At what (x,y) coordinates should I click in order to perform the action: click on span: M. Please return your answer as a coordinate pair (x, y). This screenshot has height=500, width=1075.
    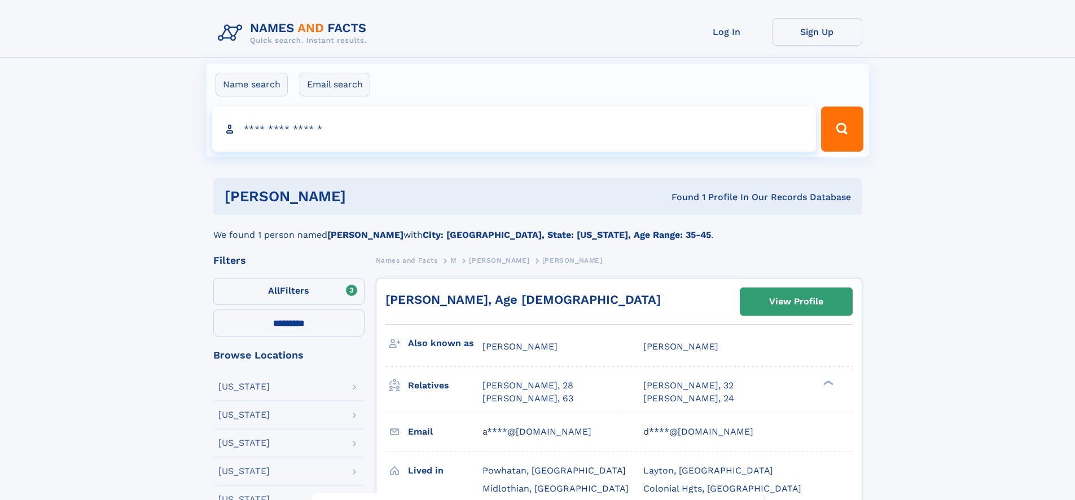
    Looking at the image, I should click on (453, 261).